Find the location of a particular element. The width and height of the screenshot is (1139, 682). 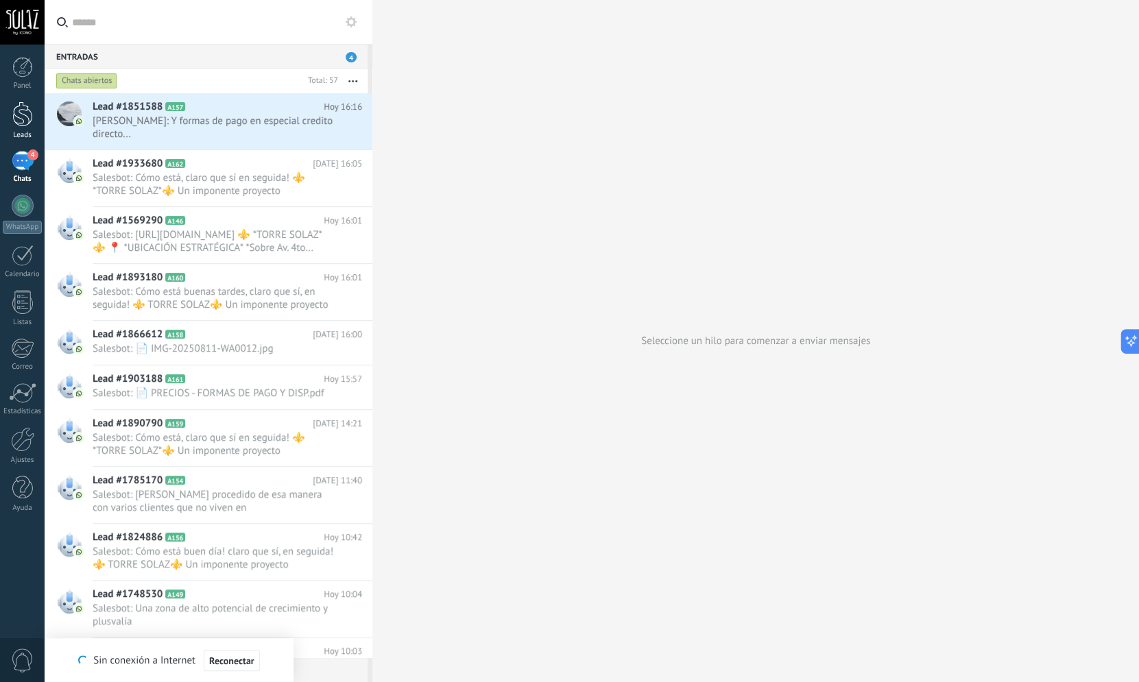

div: Entradas is located at coordinates (206, 56).